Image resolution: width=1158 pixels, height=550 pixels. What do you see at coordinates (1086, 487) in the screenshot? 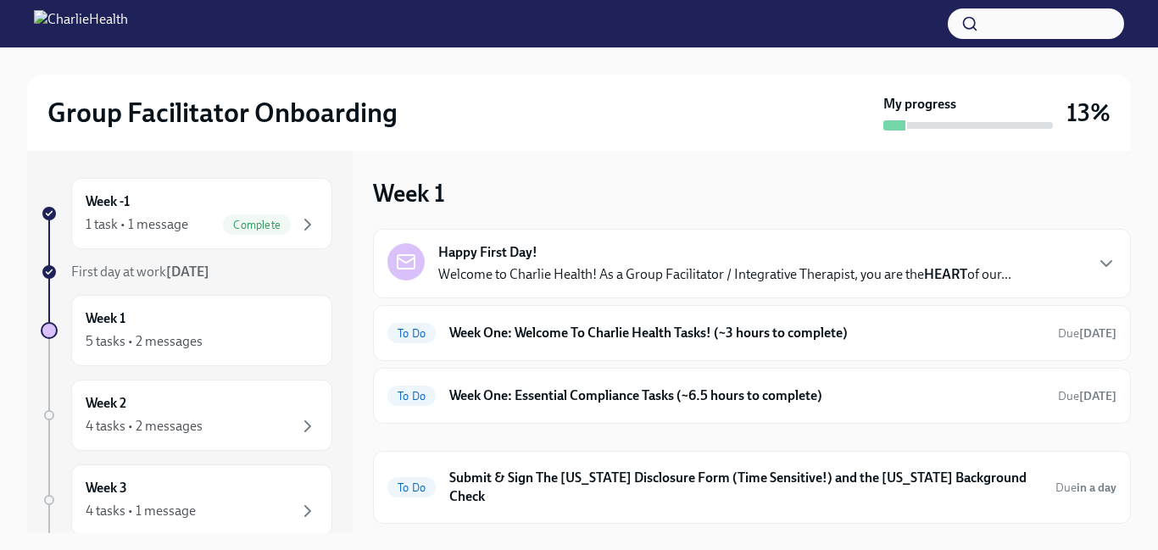
I see `span: August 27th, 2025 09:00` at bounding box center [1086, 487].